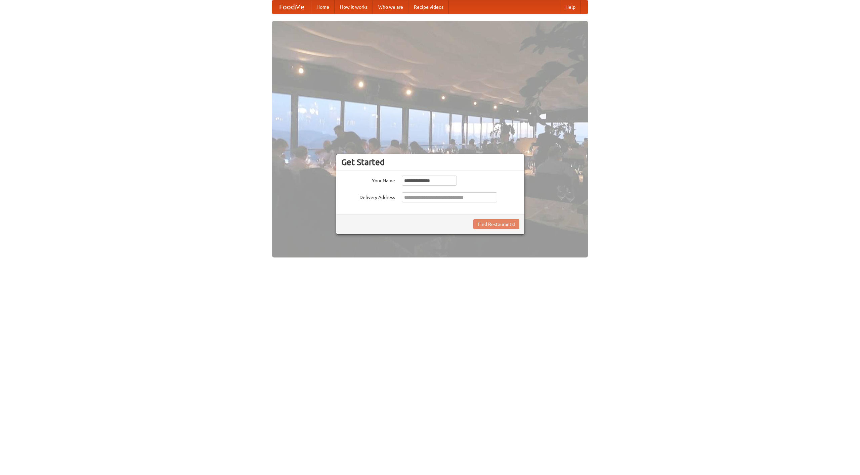 This screenshot has height=475, width=860. Describe the element at coordinates (570, 7) in the screenshot. I see `a: Help` at that location.